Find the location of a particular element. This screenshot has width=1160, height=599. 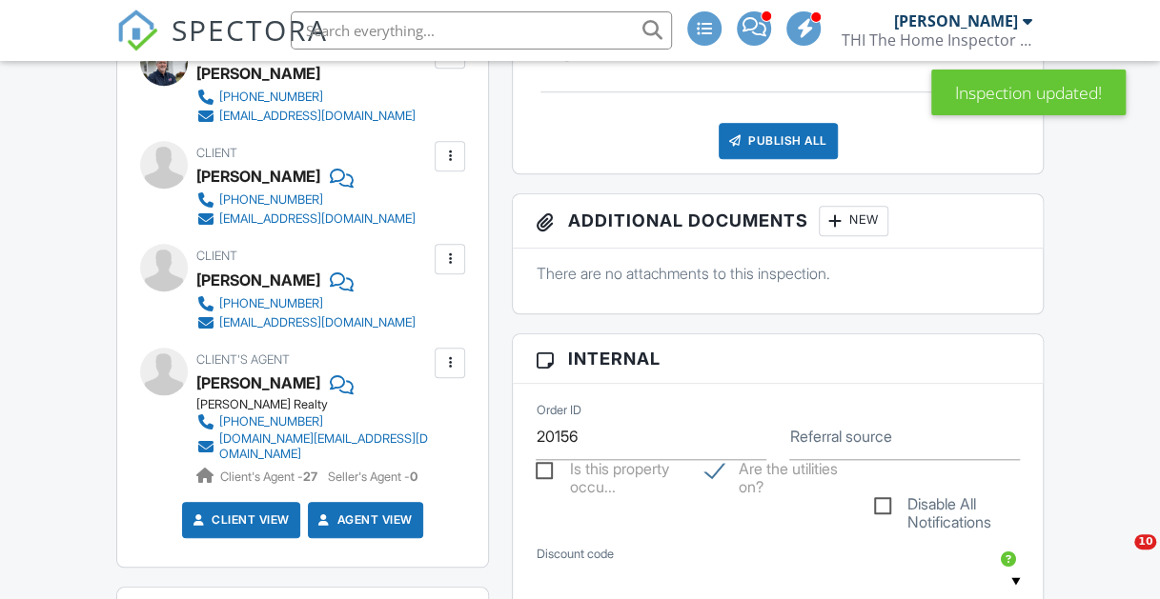

a: Client View is located at coordinates (239, 520).